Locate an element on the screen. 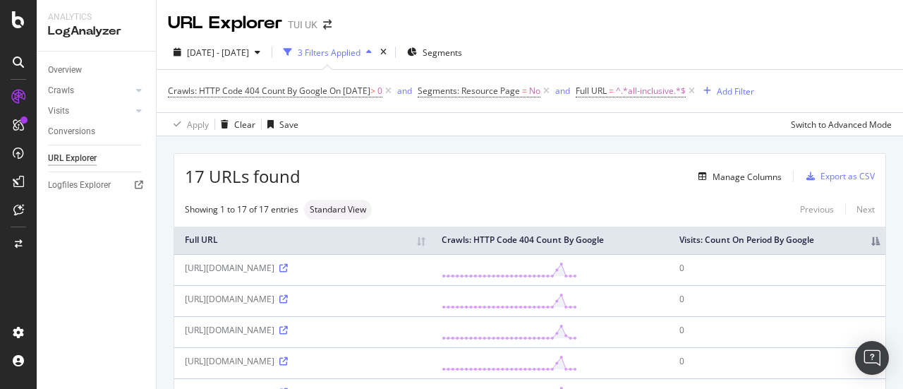  div: Apply is located at coordinates (198, 124).